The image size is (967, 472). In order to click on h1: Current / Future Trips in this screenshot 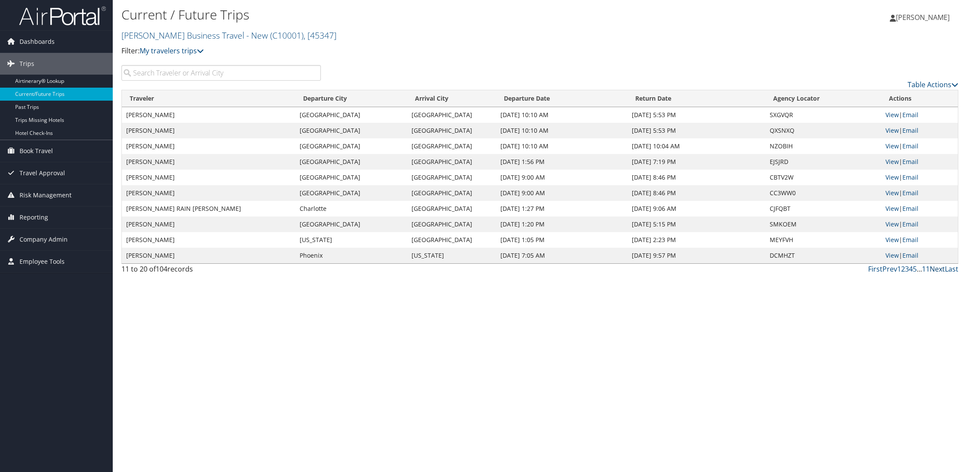, I will do `click(400, 15)`.